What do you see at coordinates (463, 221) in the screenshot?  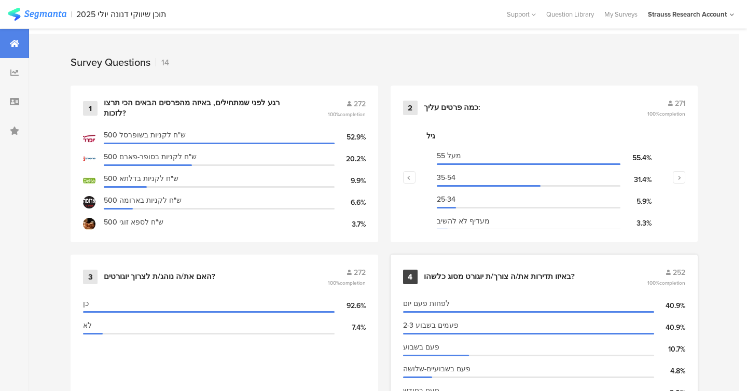 I see `span: מעדיף לא להשיב` at bounding box center [463, 221].